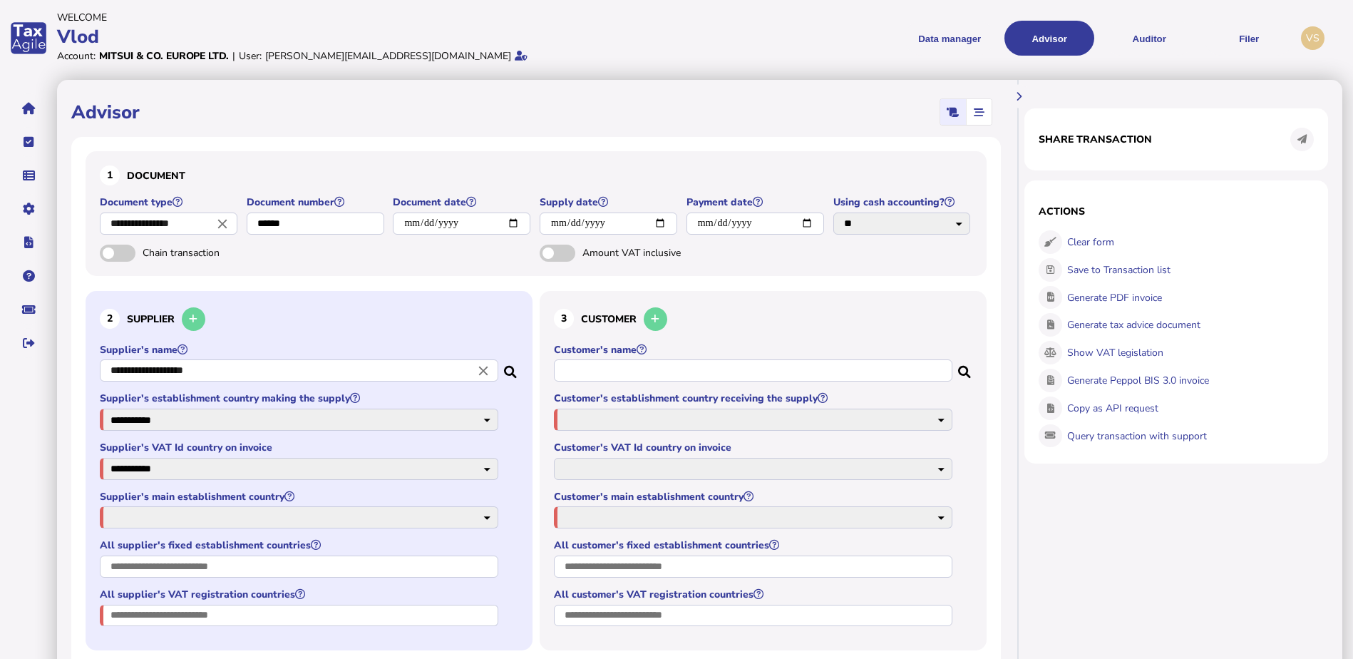  What do you see at coordinates (754, 496) in the screenshot?
I see `label: Customer's main establishment country` at bounding box center [754, 496].